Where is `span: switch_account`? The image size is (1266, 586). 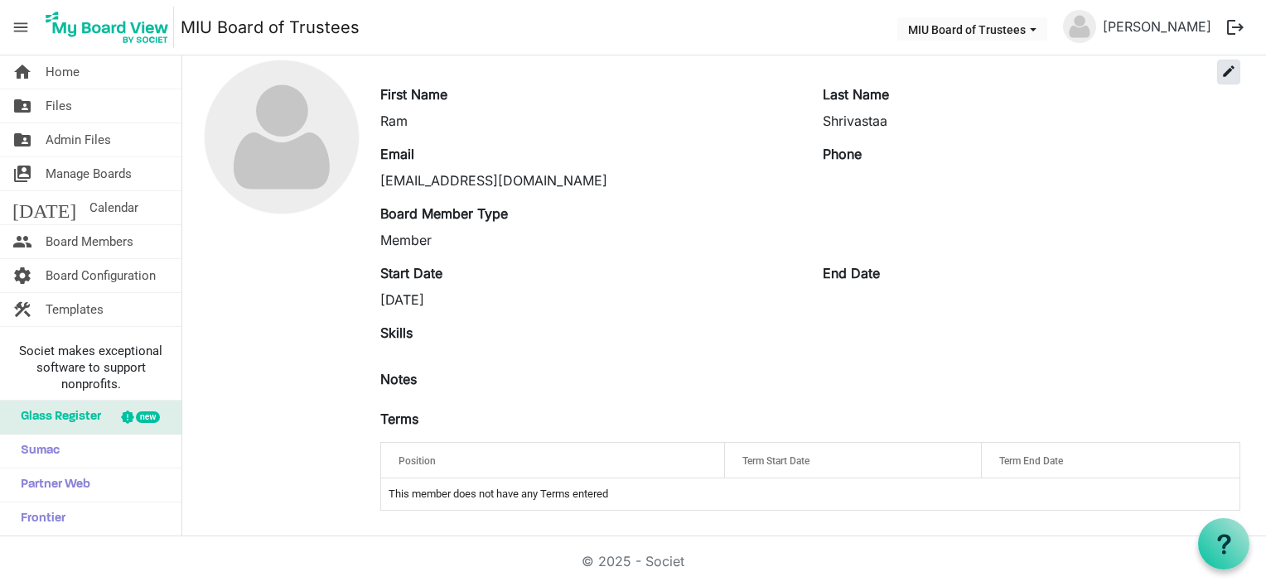 span: switch_account is located at coordinates (22, 174).